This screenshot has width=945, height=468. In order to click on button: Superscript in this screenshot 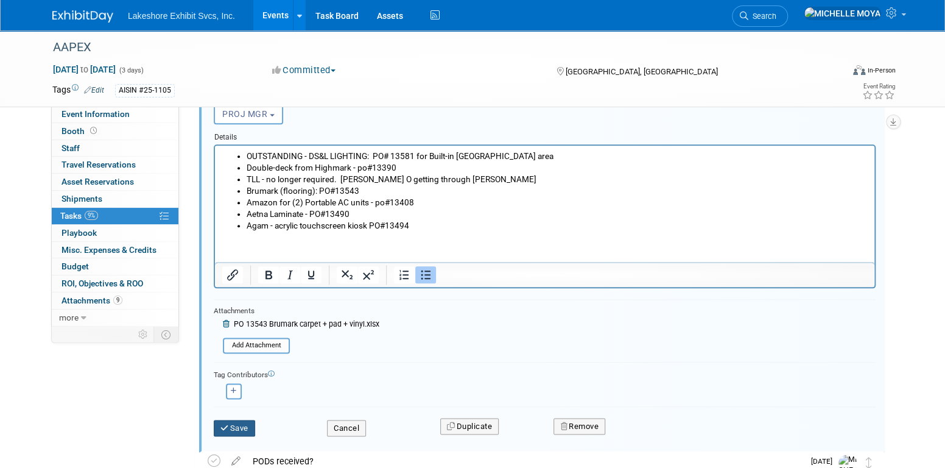, I will do `click(368, 275)`.